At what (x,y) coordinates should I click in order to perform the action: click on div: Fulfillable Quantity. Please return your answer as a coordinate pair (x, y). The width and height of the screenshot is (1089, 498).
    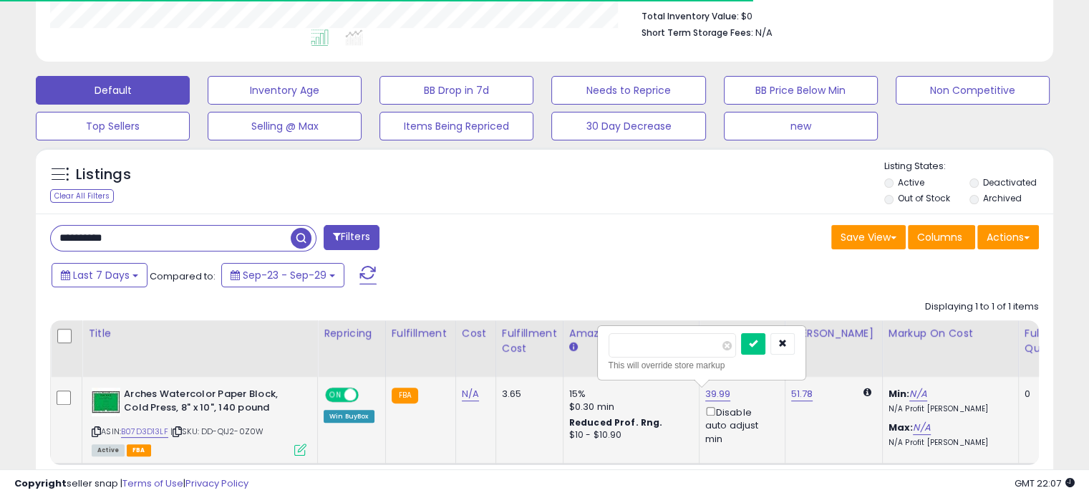
    Looking at the image, I should click on (1049, 341).